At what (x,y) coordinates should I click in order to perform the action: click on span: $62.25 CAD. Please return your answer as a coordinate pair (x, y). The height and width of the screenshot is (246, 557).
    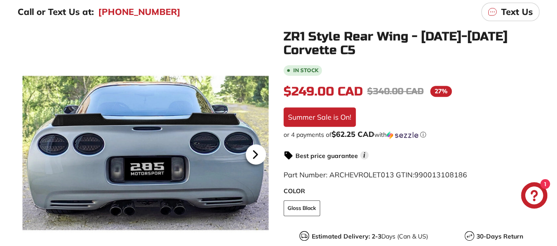
    Looking at the image, I should click on (353, 134).